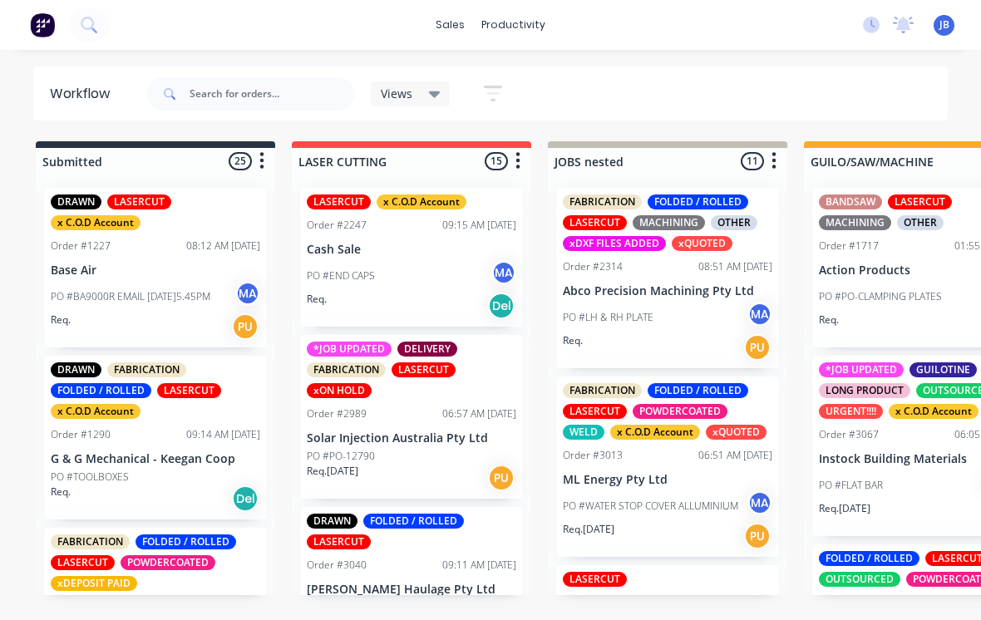 The width and height of the screenshot is (981, 620). What do you see at coordinates (396, 93) in the screenshot?
I see `span: Views` at bounding box center [396, 93].